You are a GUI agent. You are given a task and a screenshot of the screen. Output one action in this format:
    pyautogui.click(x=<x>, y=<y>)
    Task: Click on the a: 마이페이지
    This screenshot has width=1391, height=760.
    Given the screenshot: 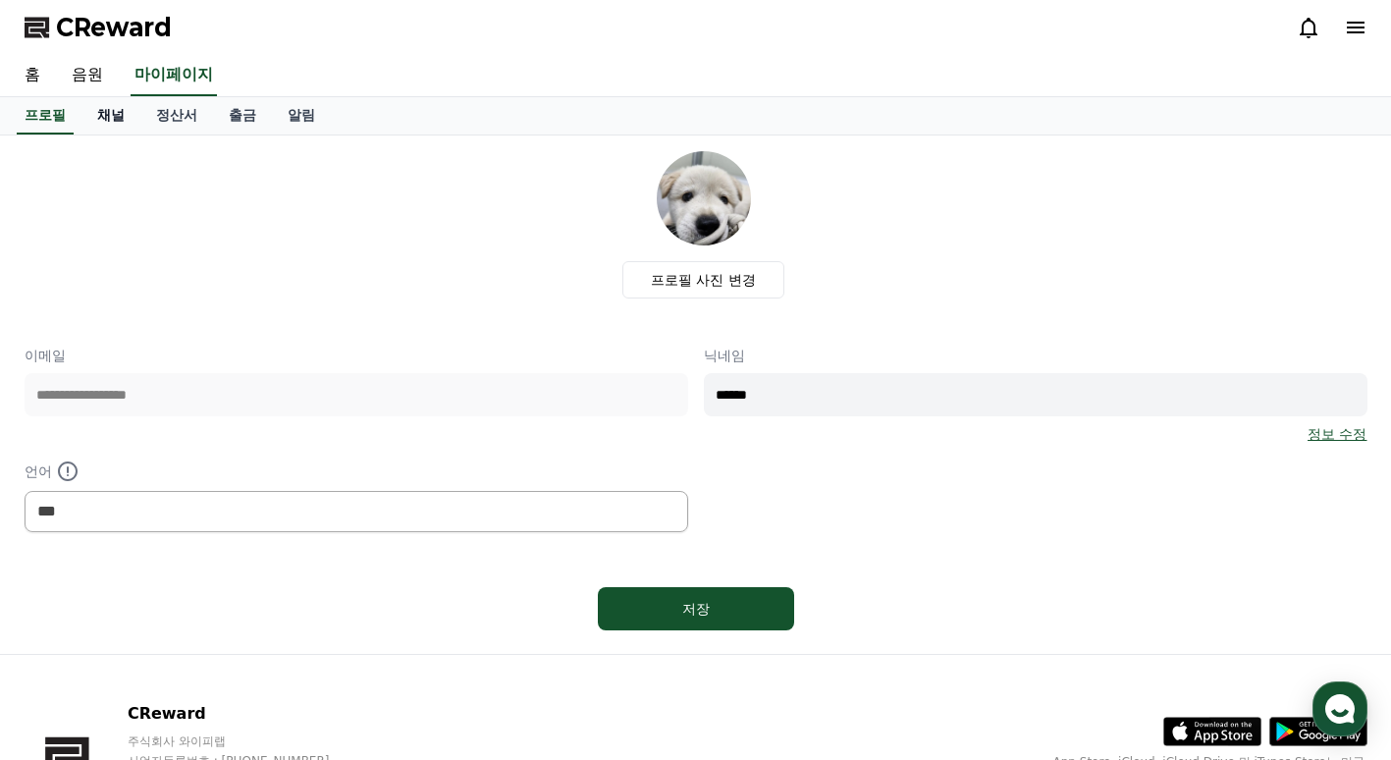 What is the action you would take?
    pyautogui.click(x=174, y=76)
    